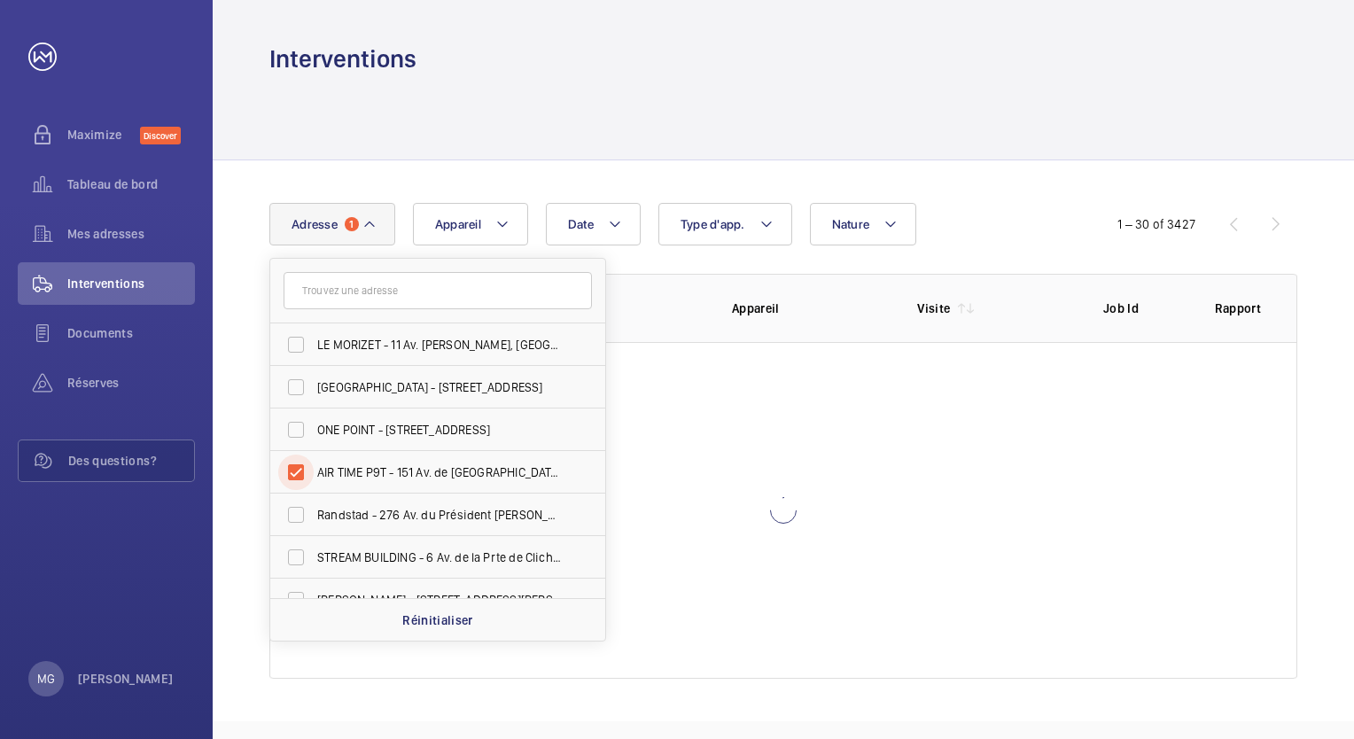 Image resolution: width=1354 pixels, height=739 pixels. I want to click on span: Discover, so click(160, 136).